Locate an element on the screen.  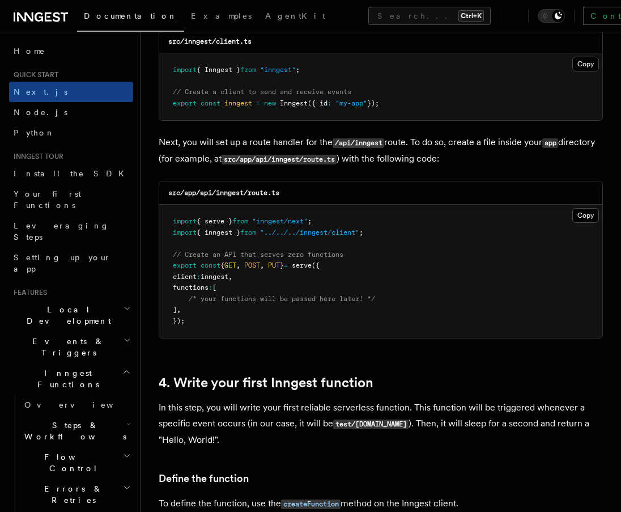
span: Inngest tour is located at coordinates (36, 156).